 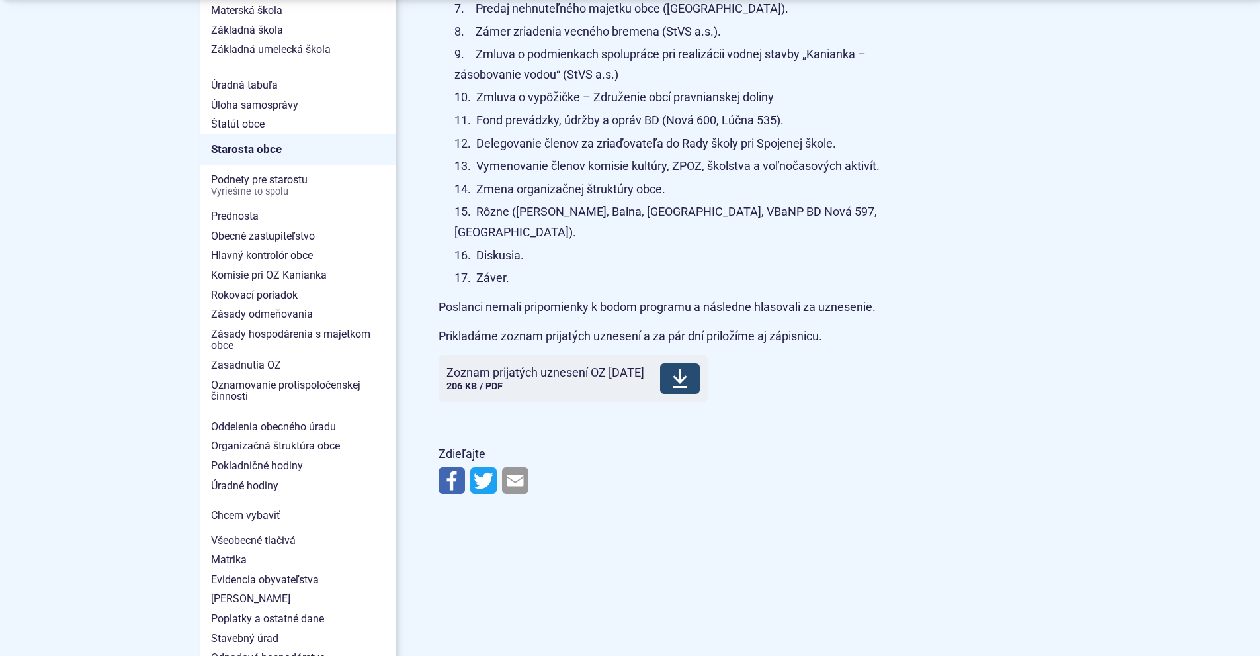 I want to click on li: Diskusia., so click(x=681, y=255).